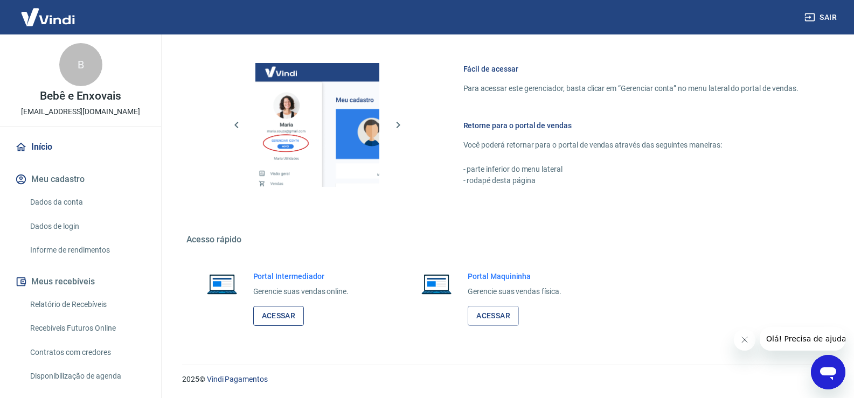  What do you see at coordinates (301, 276) in the screenshot?
I see `h6: Portal Intermediador` at bounding box center [301, 276].